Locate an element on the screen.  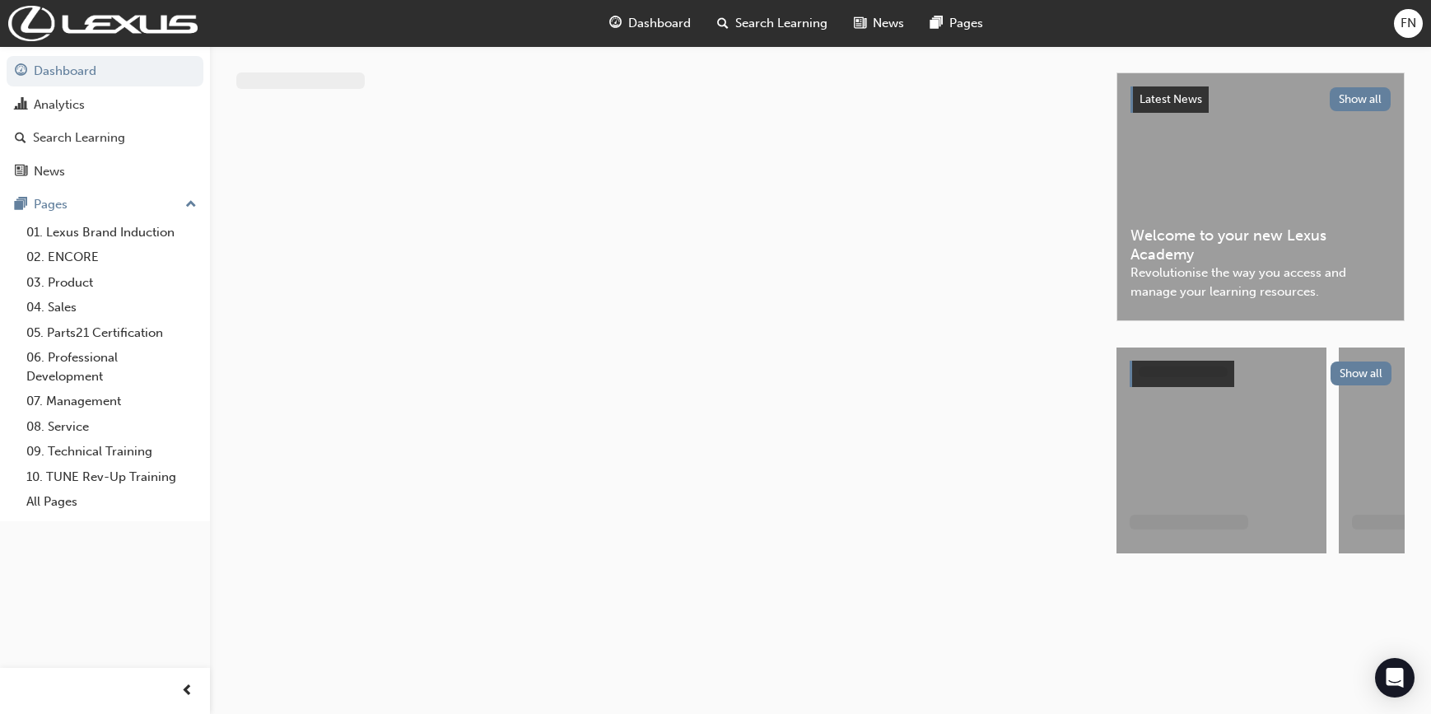
a: Latest NewsShow allWelcome to your new Lexus AcademyRevolutionise the way you access and manage y... is located at coordinates (1261, 197).